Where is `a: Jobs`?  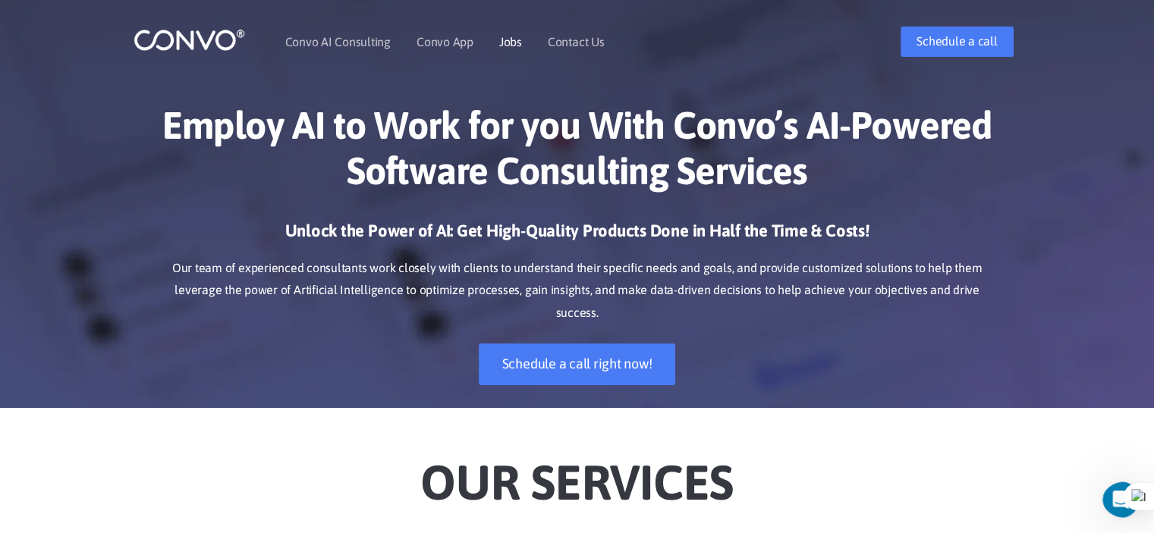
a: Jobs is located at coordinates (511, 42).